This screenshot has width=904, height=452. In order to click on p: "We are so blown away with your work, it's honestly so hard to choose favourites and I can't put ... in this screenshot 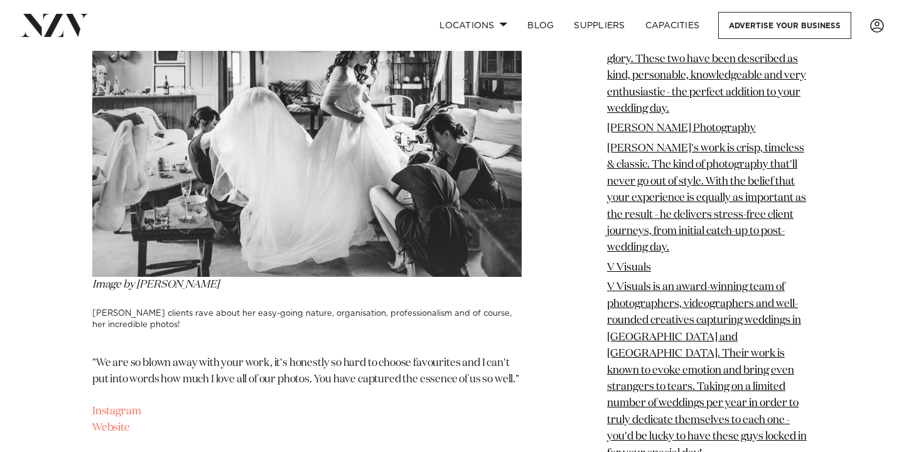, I will do `click(307, 372)`.